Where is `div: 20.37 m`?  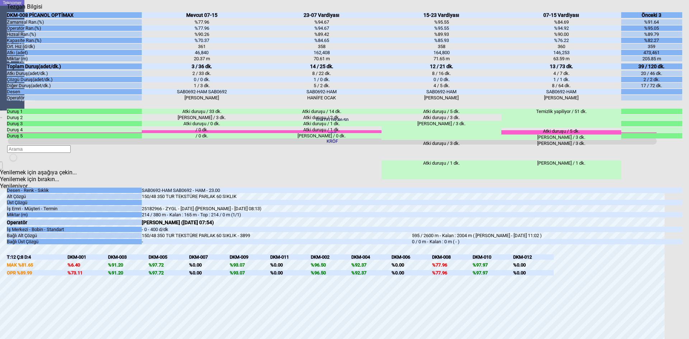 div: 20.37 m is located at coordinates (202, 58).